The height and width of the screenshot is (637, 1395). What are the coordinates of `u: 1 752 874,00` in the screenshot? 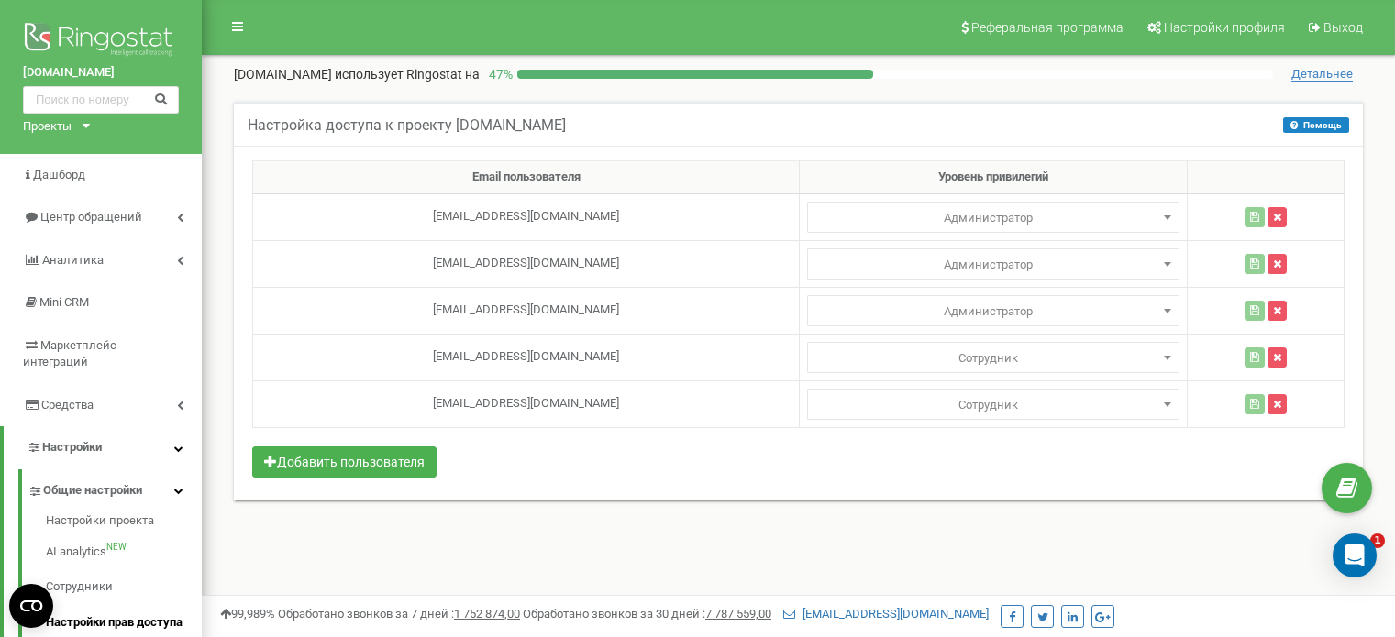 It's located at (487, 614).